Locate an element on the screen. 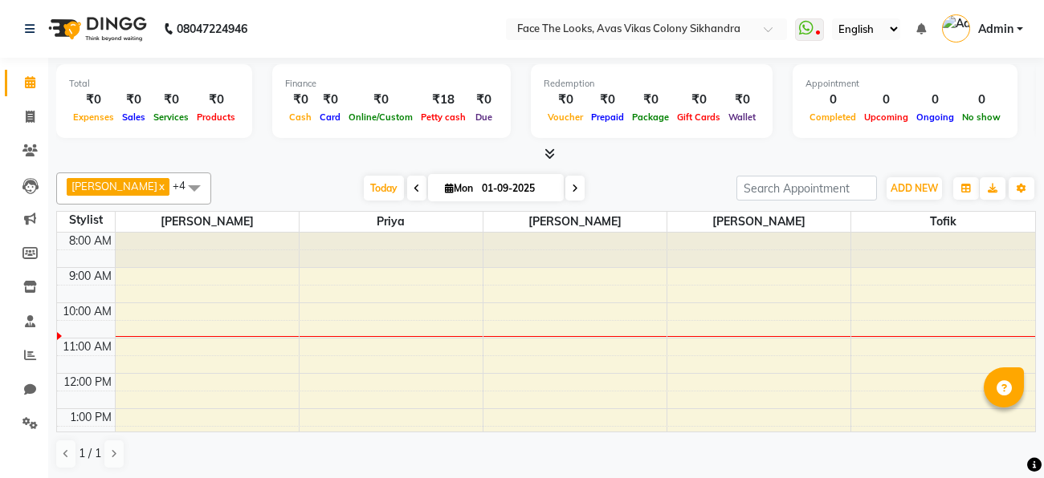 The image size is (1044, 478). div: 8:00 AM is located at coordinates (90, 241).